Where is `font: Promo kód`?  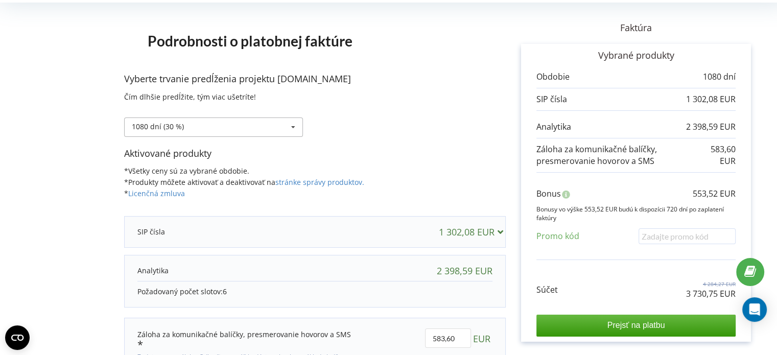
font: Promo kód is located at coordinates (558, 236).